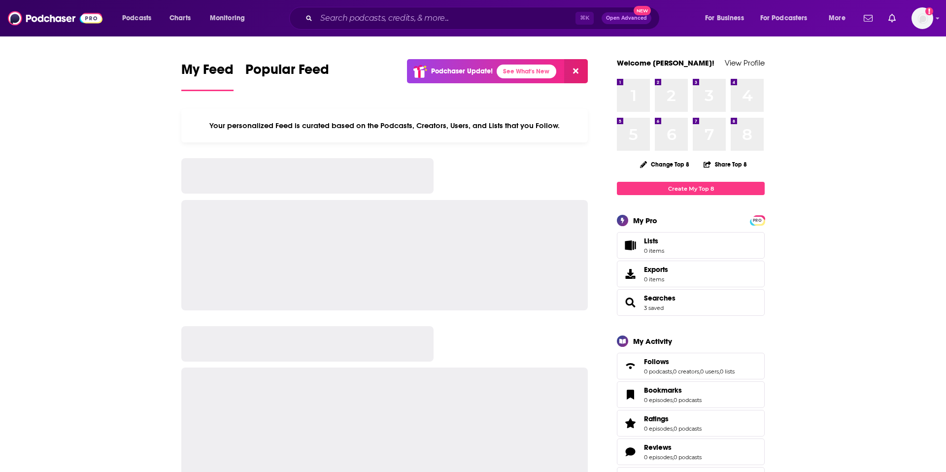 The height and width of the screenshot is (472, 946). Describe the element at coordinates (727, 371) in the screenshot. I see `a: 0 lists` at that location.